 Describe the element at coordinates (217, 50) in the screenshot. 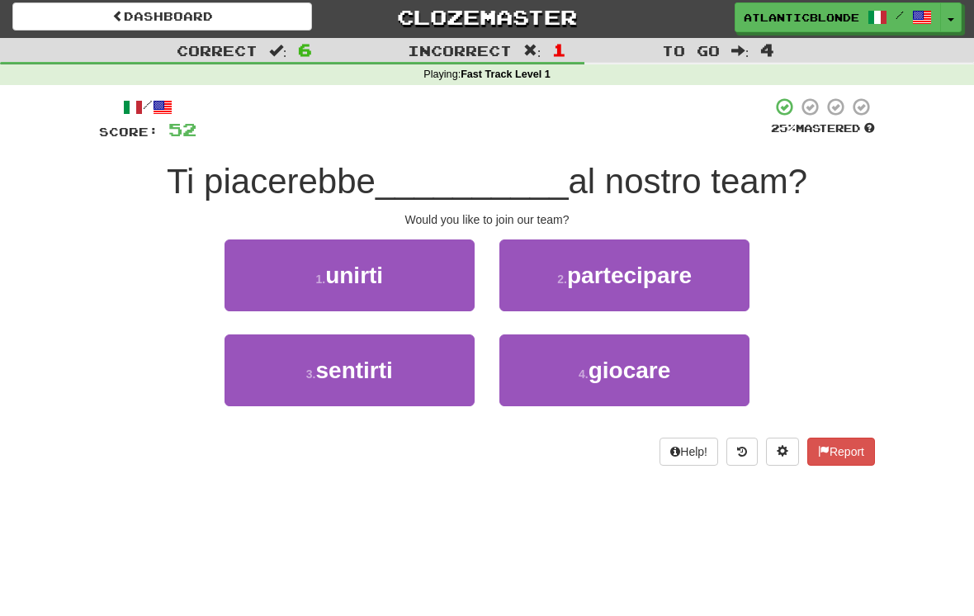

I see `span: Correct` at that location.